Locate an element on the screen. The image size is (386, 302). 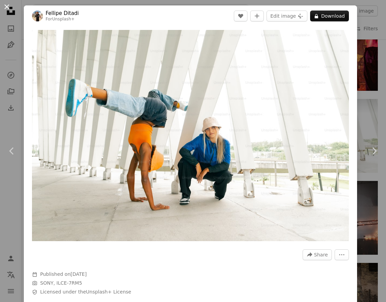
button: More Actions is located at coordinates (342, 255).